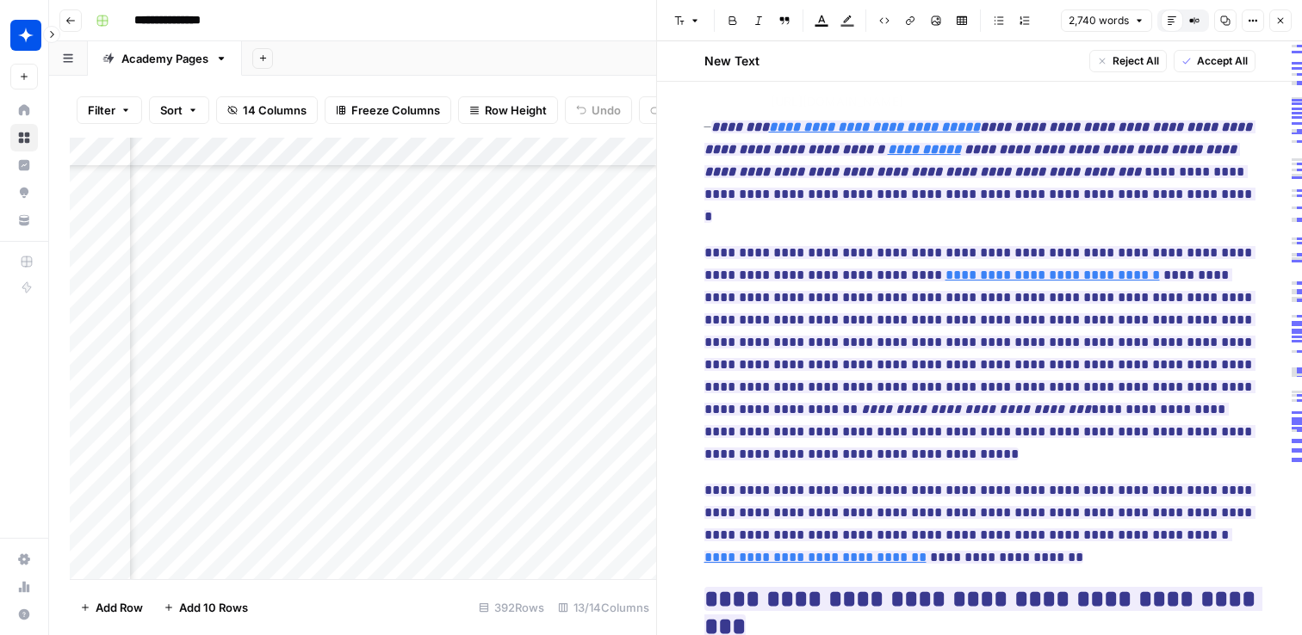  Describe the element at coordinates (606, 110) in the screenshot. I see `span: Undo` at that location.